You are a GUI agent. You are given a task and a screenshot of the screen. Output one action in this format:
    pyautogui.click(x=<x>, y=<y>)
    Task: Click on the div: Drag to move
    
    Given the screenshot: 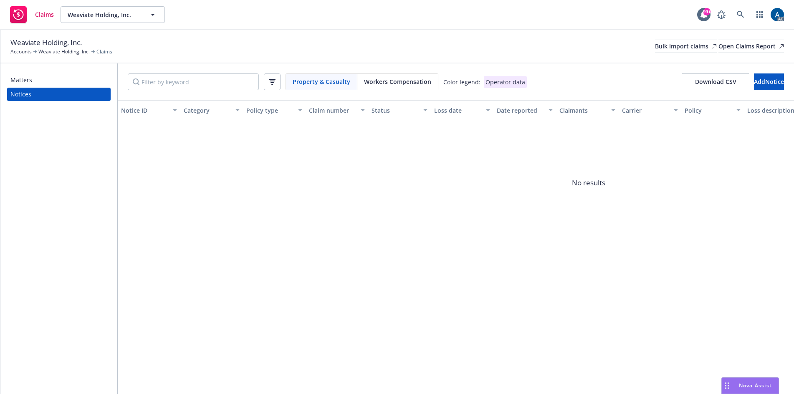 What is the action you would take?
    pyautogui.click(x=727, y=386)
    